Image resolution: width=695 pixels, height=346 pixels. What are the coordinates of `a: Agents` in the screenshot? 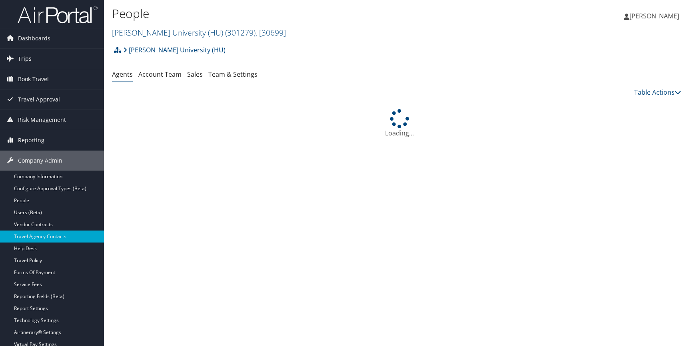 It's located at (122, 74).